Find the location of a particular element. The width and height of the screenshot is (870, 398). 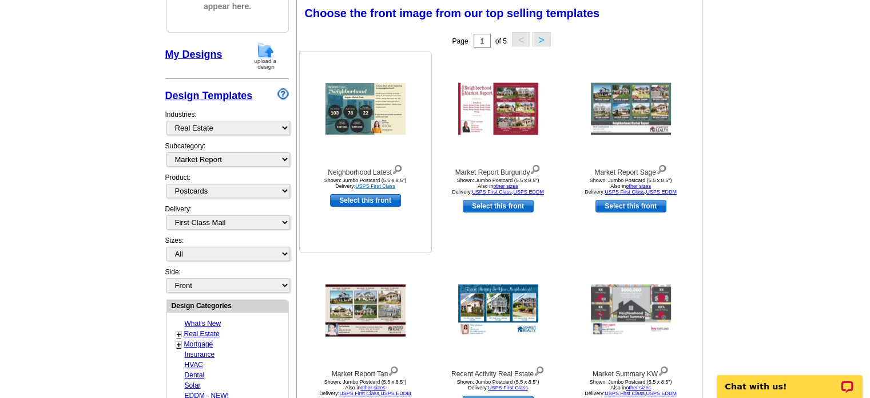

span: Choose the front image from our top selling templates is located at coordinates (452, 13).